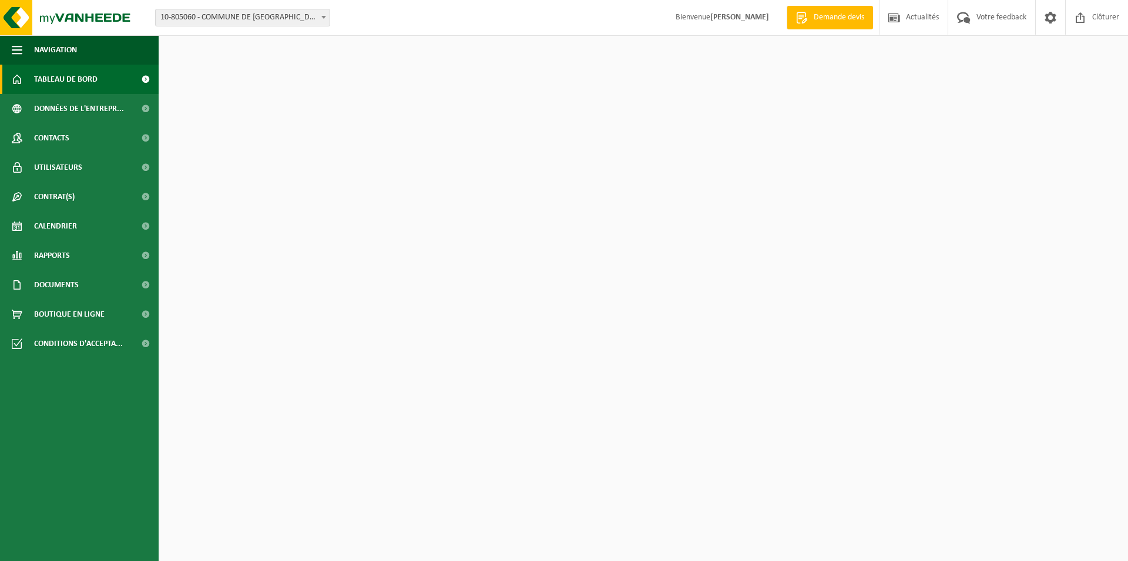 The width and height of the screenshot is (1128, 561). Describe the element at coordinates (52, 138) in the screenshot. I see `span: Contacts` at that location.